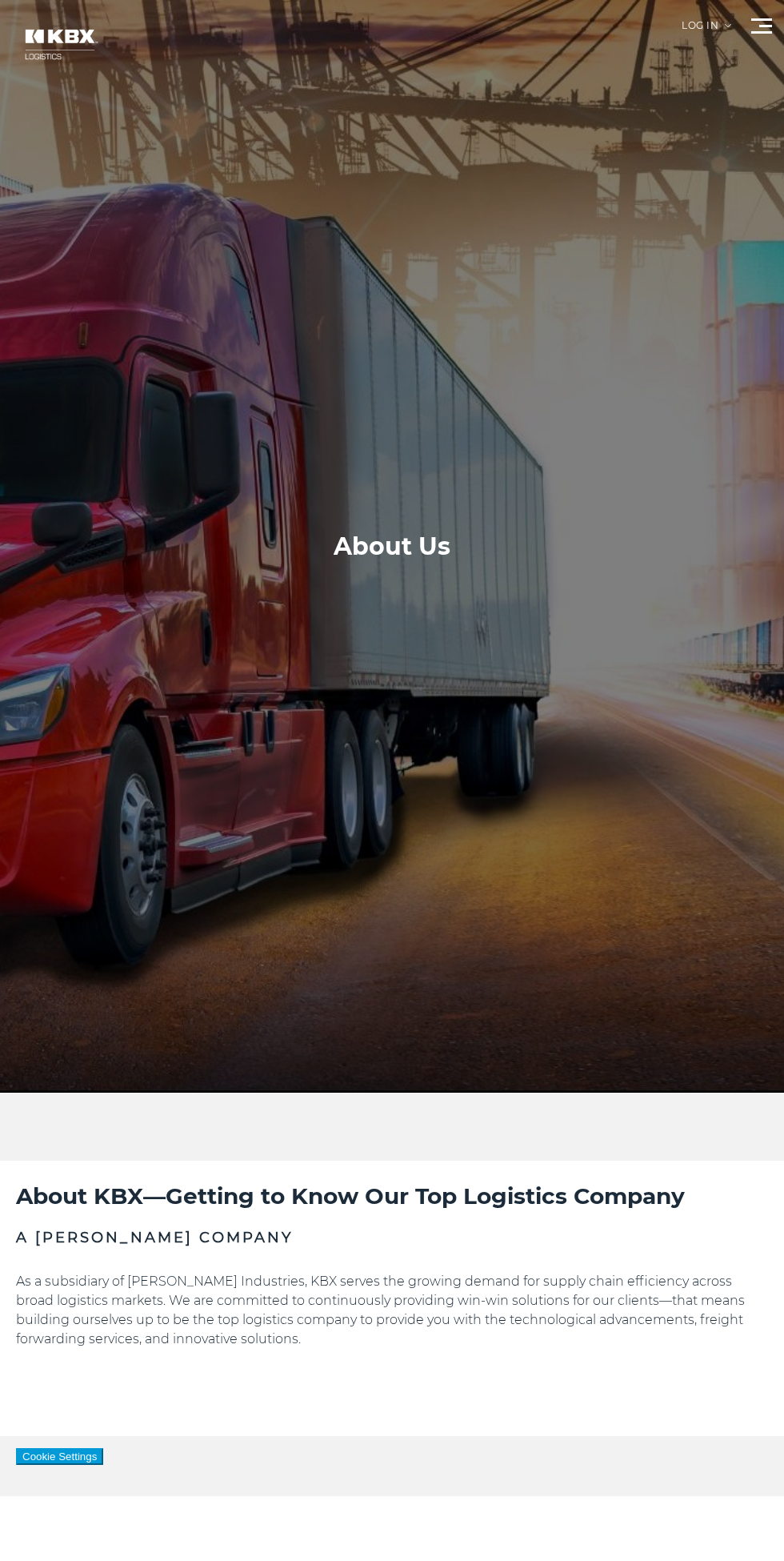 The height and width of the screenshot is (1561, 784). Describe the element at coordinates (392, 547) in the screenshot. I see `h1: About Us` at that location.